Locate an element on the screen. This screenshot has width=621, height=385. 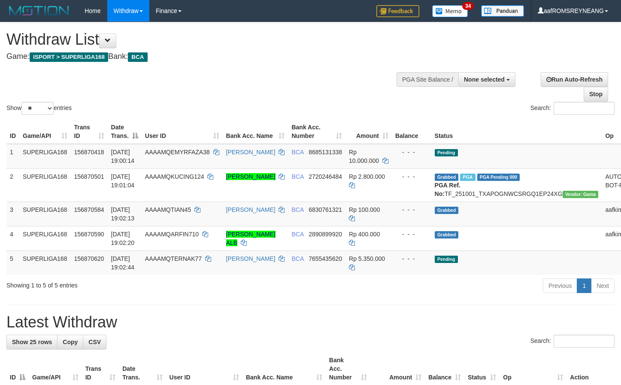
span: 156870584 is located at coordinates (89, 210).